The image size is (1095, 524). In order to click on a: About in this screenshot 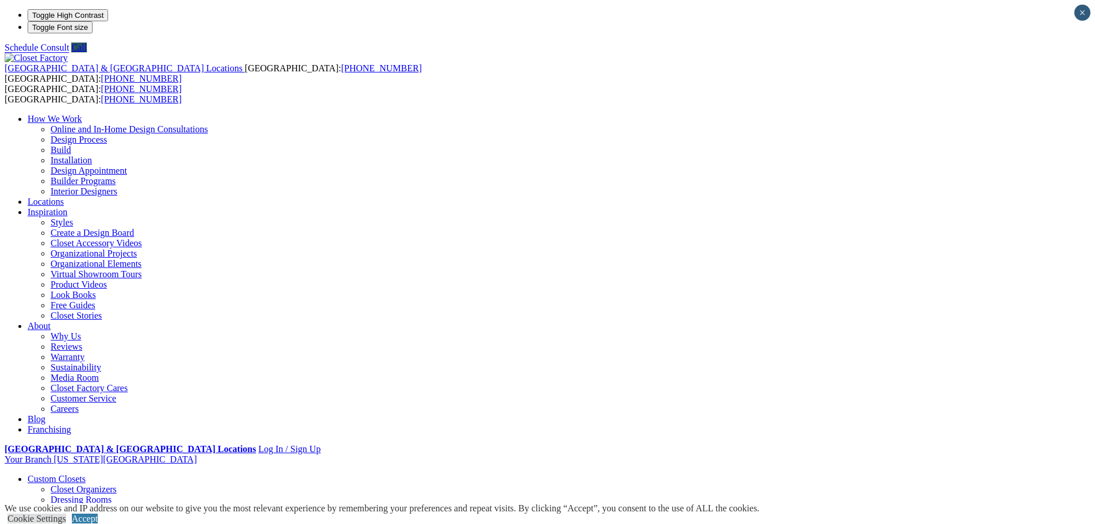, I will do `click(39, 325)`.